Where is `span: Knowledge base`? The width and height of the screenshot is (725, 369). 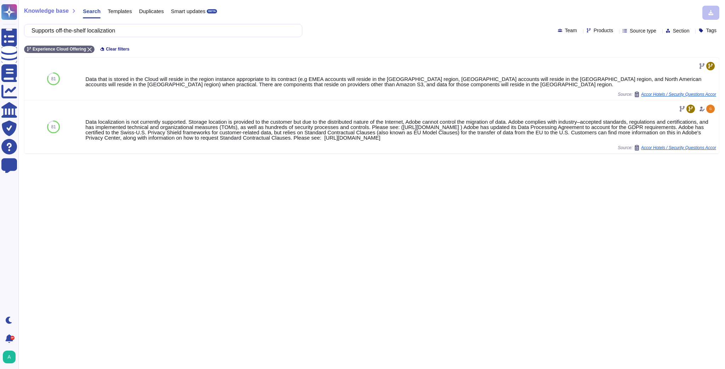
span: Knowledge base is located at coordinates (46, 11).